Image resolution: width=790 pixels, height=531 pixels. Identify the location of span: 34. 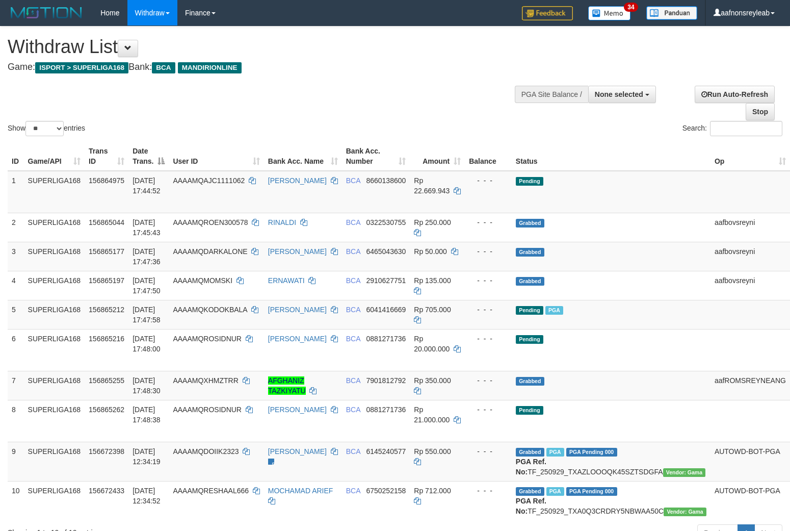
(631, 7).